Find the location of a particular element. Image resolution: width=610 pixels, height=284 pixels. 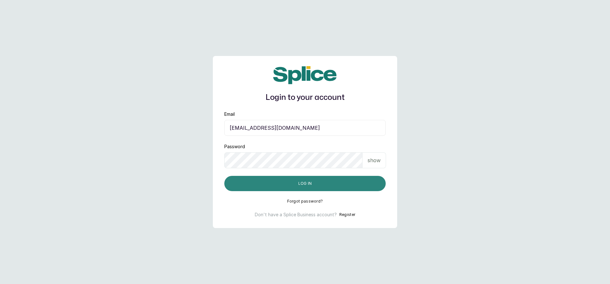

p: Don't have a Splice Business account? is located at coordinates (296, 214).